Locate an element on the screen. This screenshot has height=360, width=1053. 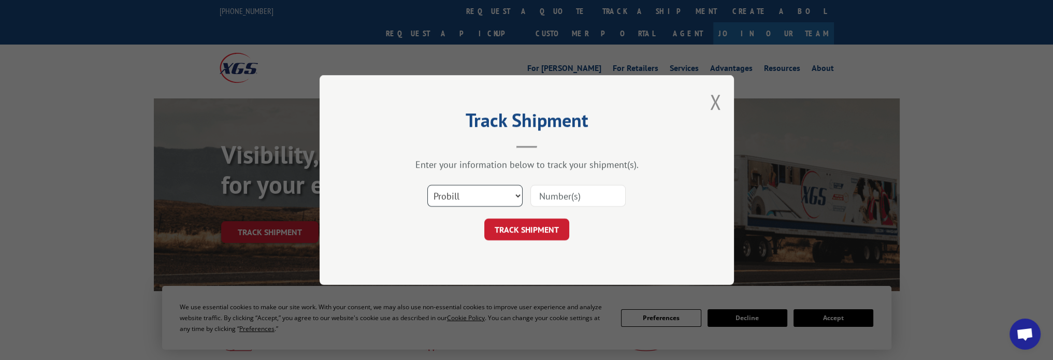
button: TRACK SHIPMENT is located at coordinates (527, 230).